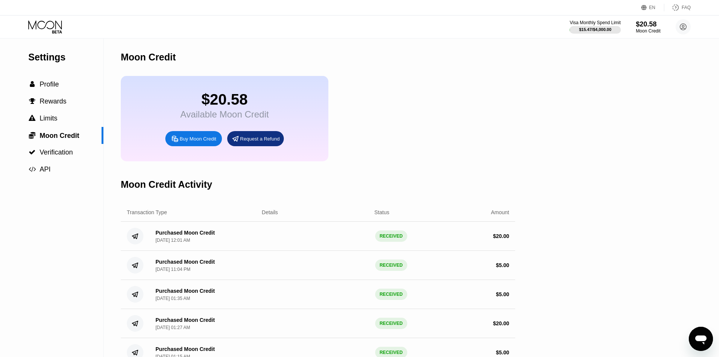 Image resolution: width=719 pixels, height=357 pixels. Describe the element at coordinates (382, 212) in the screenshot. I see `div: Status` at that location.